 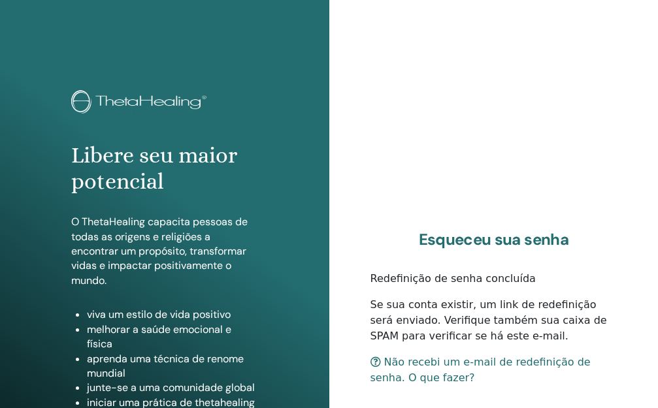 I want to click on font: viva um estilo de vida positivo, so click(x=159, y=314).